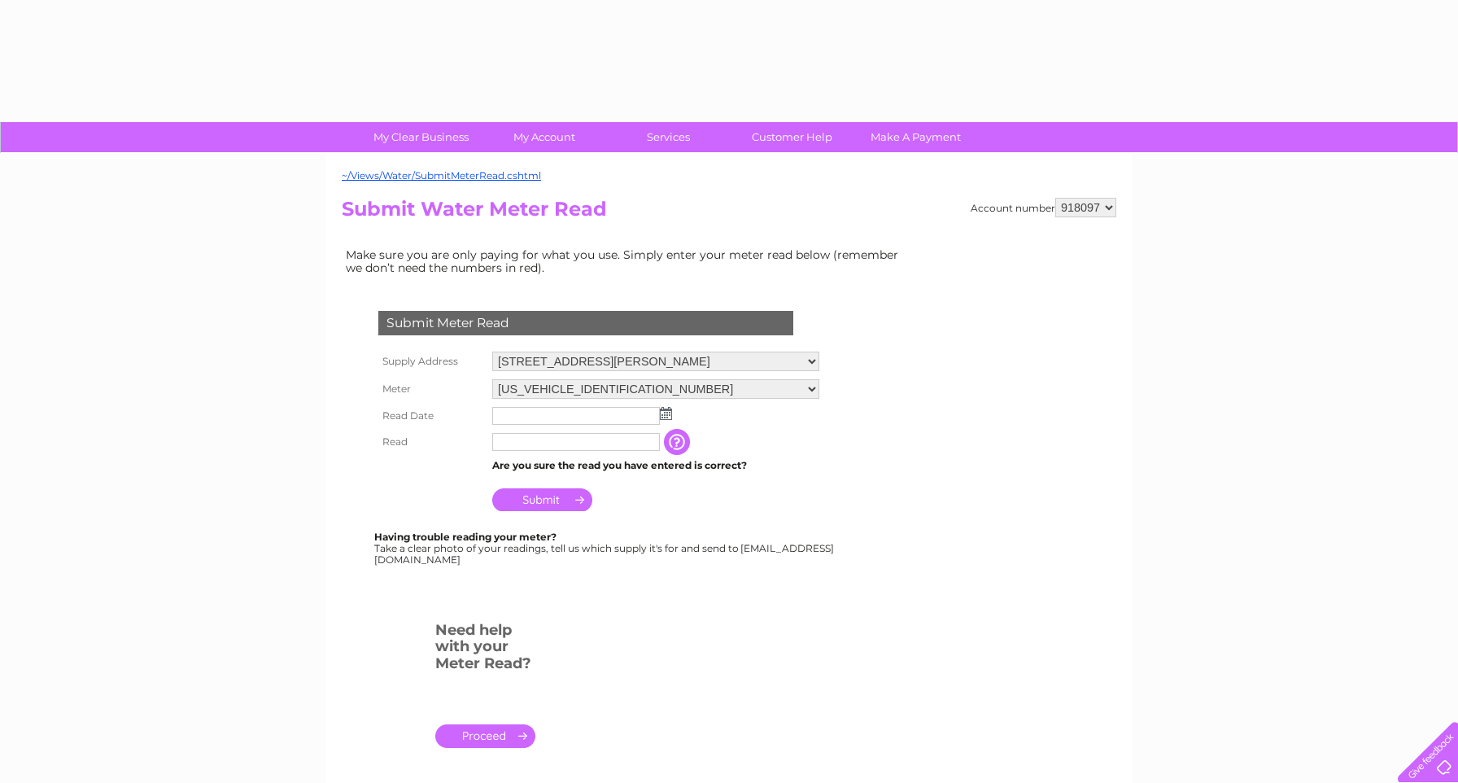  Describe the element at coordinates (431, 361) in the screenshot. I see `th: Supply Address` at that location.